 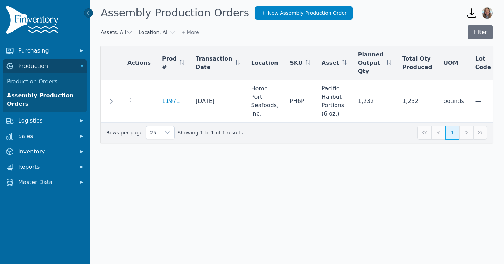 I want to click on td: PH6P, so click(x=300, y=101).